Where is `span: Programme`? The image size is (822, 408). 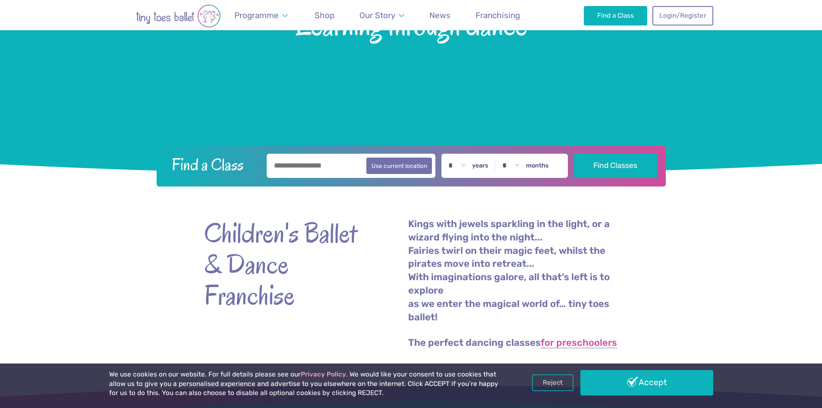
span: Programme is located at coordinates (256, 15).